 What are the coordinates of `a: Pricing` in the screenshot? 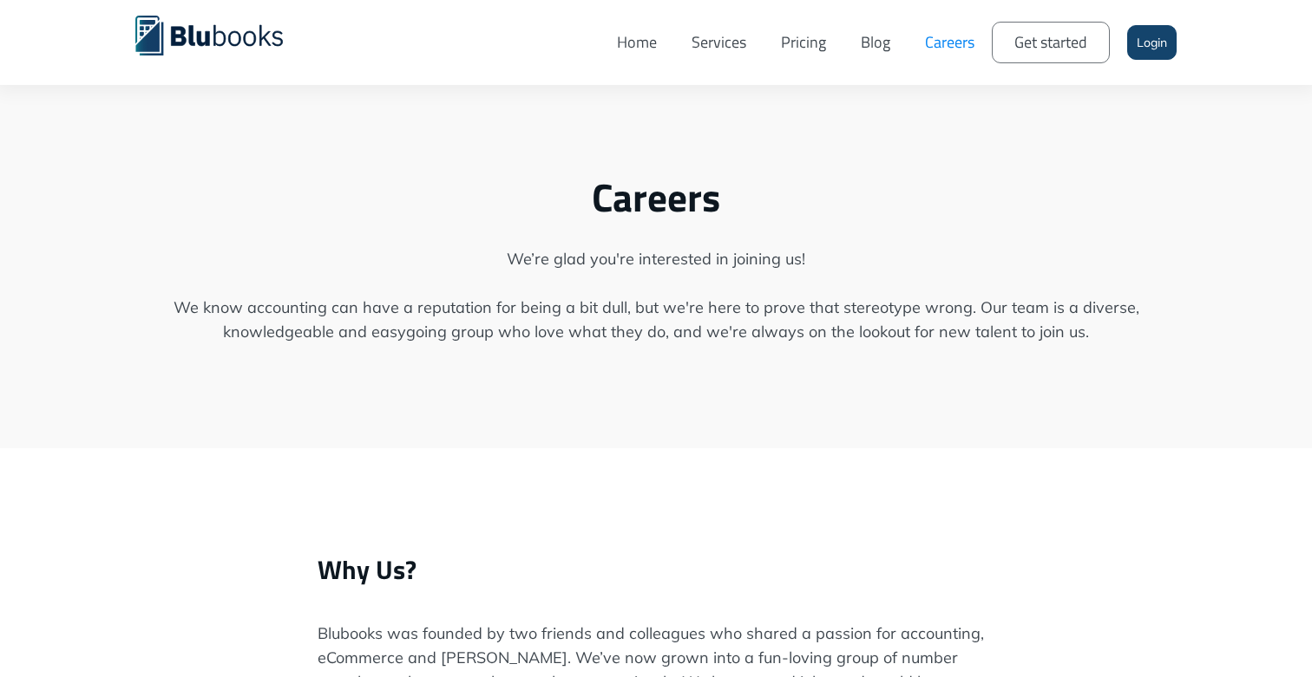 It's located at (803, 43).